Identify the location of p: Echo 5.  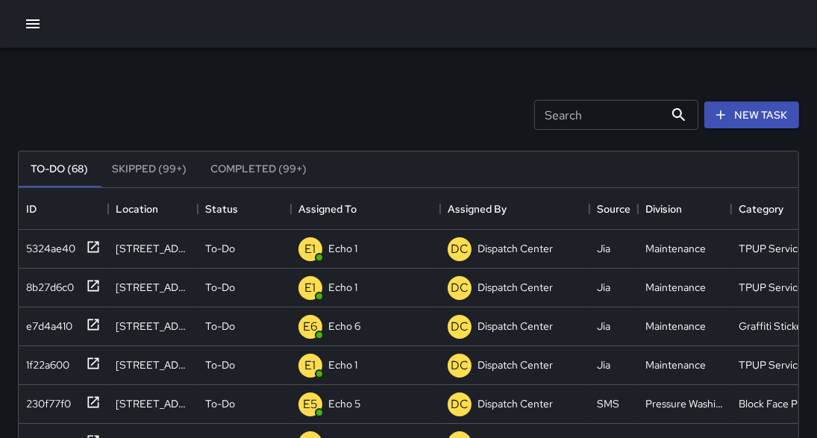
(344, 404).